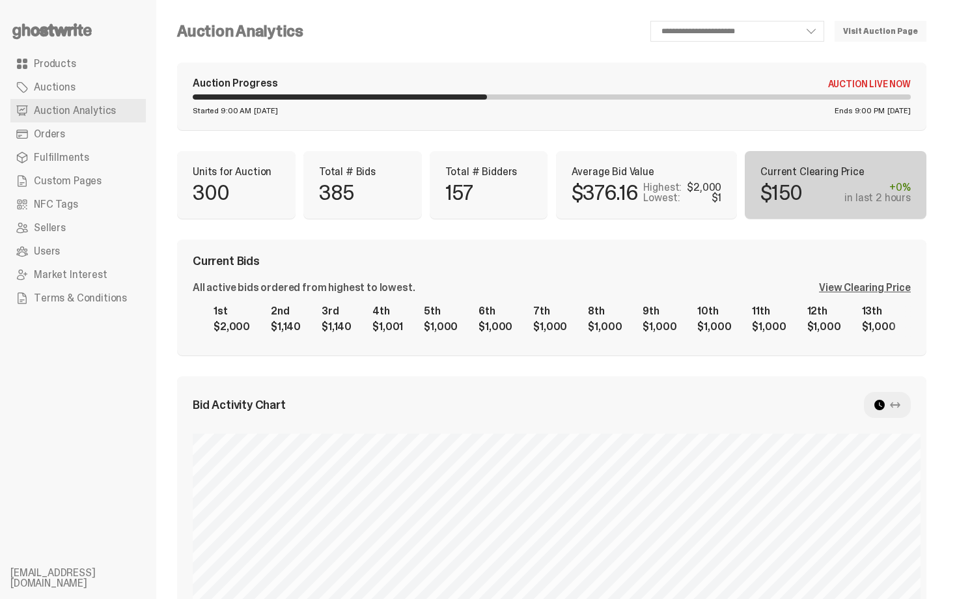  Describe the element at coordinates (78, 64) in the screenshot. I see `a: Products` at that location.